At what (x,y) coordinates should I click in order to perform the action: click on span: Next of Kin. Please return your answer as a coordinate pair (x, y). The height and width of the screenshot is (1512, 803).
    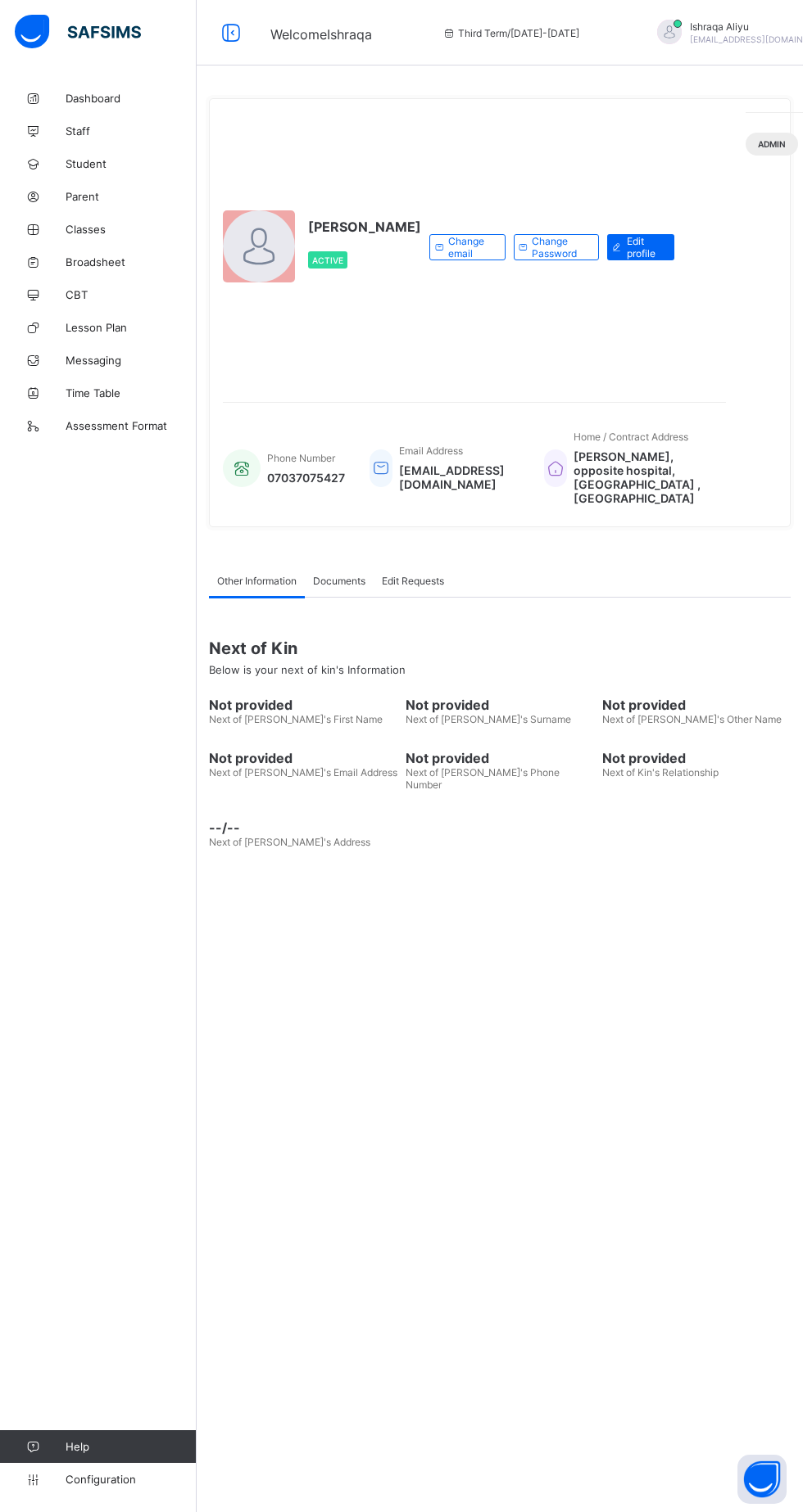
    Looking at the image, I should click on (499, 648).